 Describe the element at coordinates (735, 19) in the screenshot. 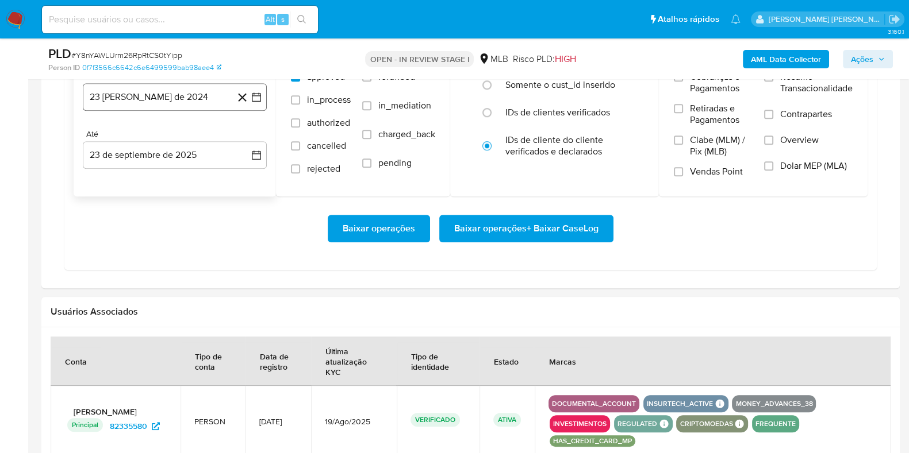

I see `a: Notificações` at that location.